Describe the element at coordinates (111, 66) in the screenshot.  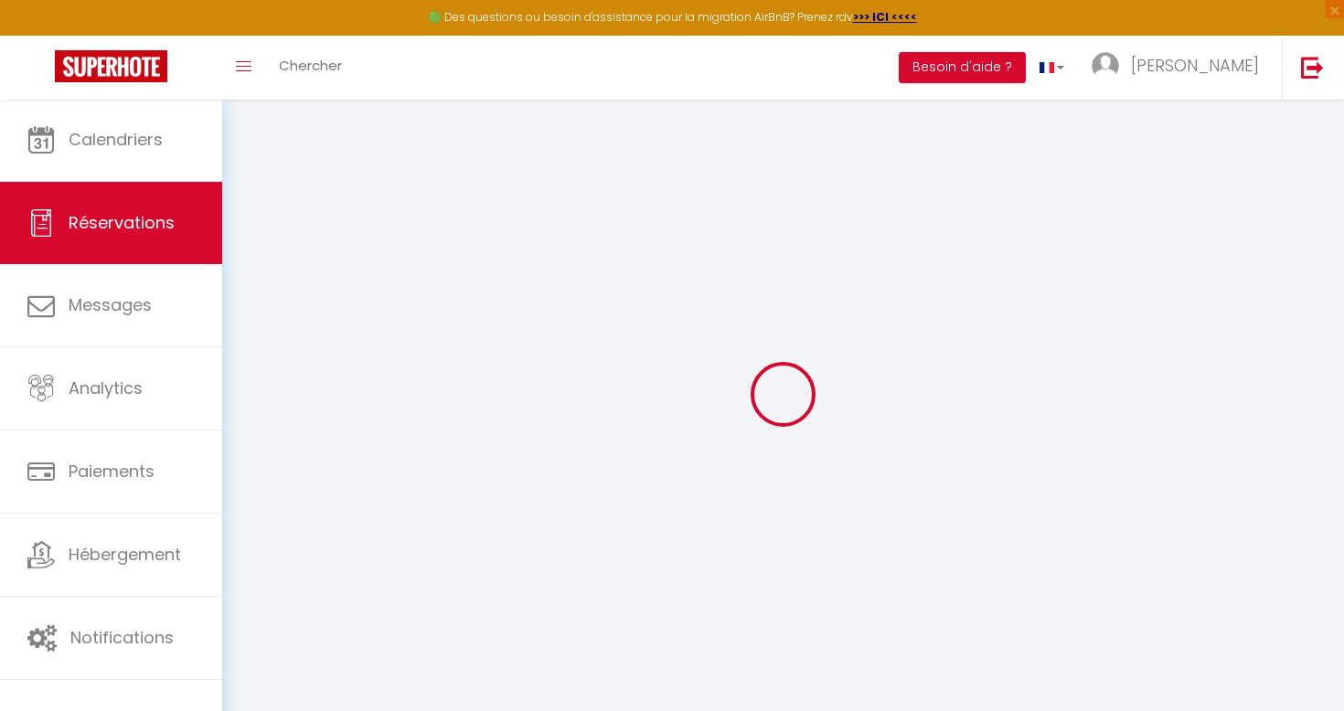
I see `img: Super Booking` at that location.